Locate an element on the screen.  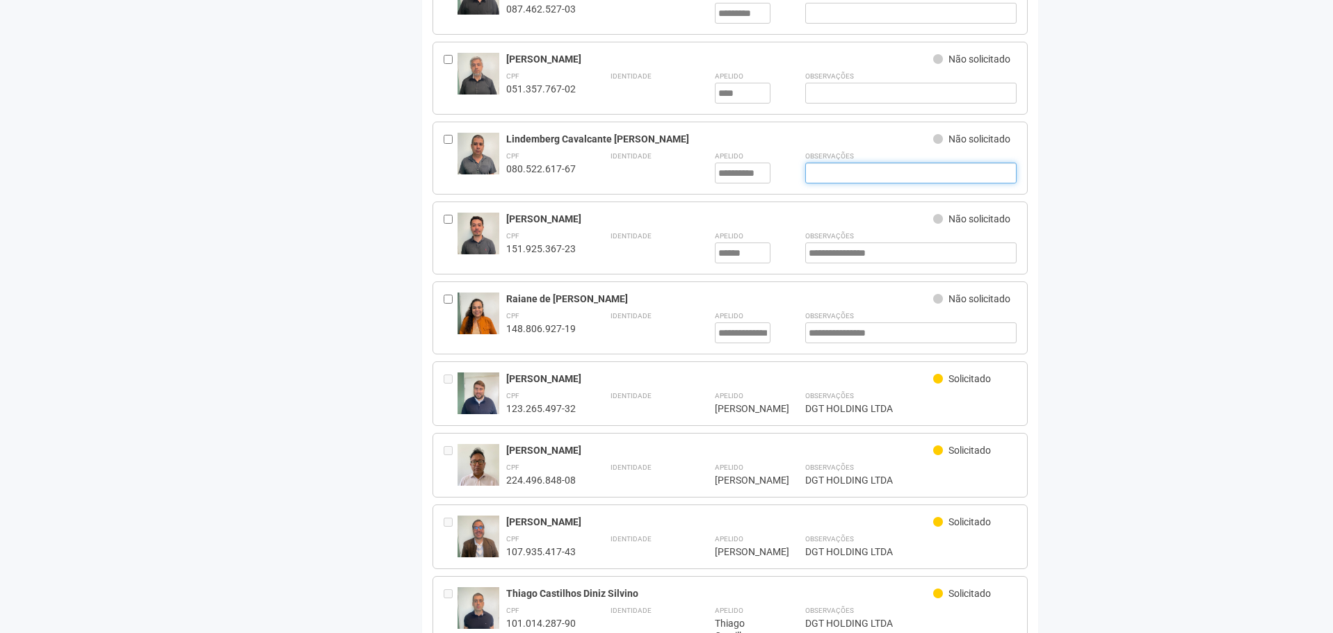
div: 107.935.417-43 is located at coordinates (541, 552).